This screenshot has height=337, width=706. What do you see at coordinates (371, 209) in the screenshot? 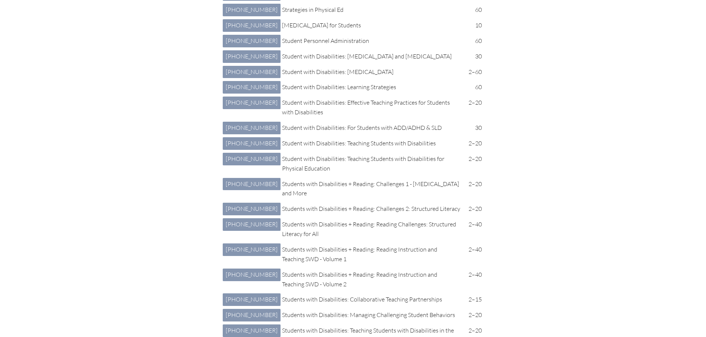
I see `p: Students with Disabilities + Reading: Challenges 2: Structured Literacy` at bounding box center [371, 209].